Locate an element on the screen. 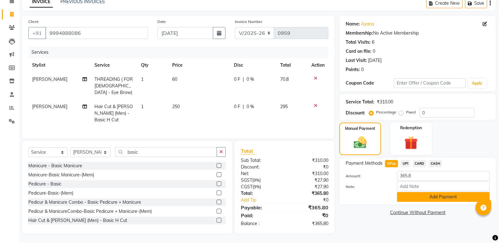 This screenshot has height=243, width=499. div: Membership: is located at coordinates (359, 33).